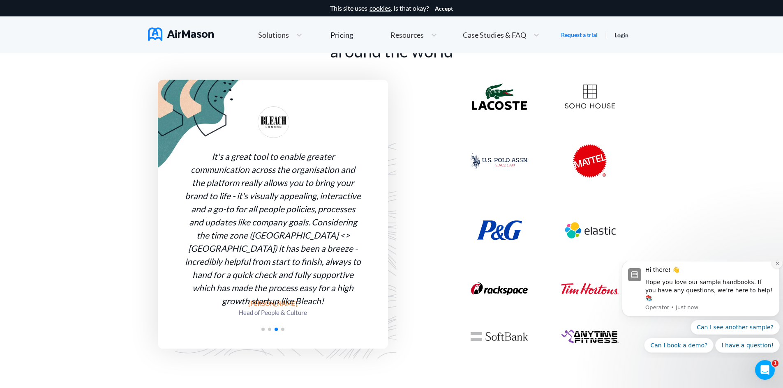 Image resolution: width=783 pixels, height=388 pixels. Describe the element at coordinates (270, 330) in the screenshot. I see `span: Go to slide 2` at that location.